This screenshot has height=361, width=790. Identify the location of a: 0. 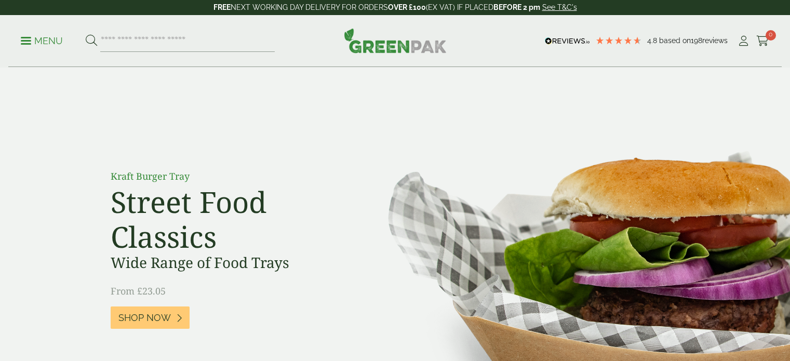
(762, 41).